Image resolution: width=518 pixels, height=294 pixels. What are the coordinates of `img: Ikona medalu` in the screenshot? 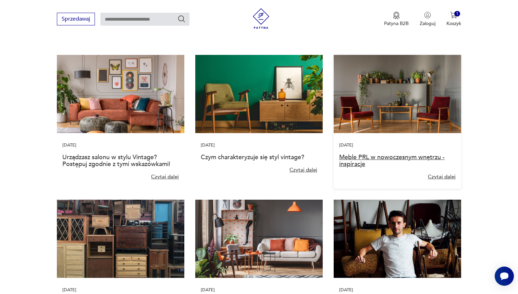 It's located at (396, 15).